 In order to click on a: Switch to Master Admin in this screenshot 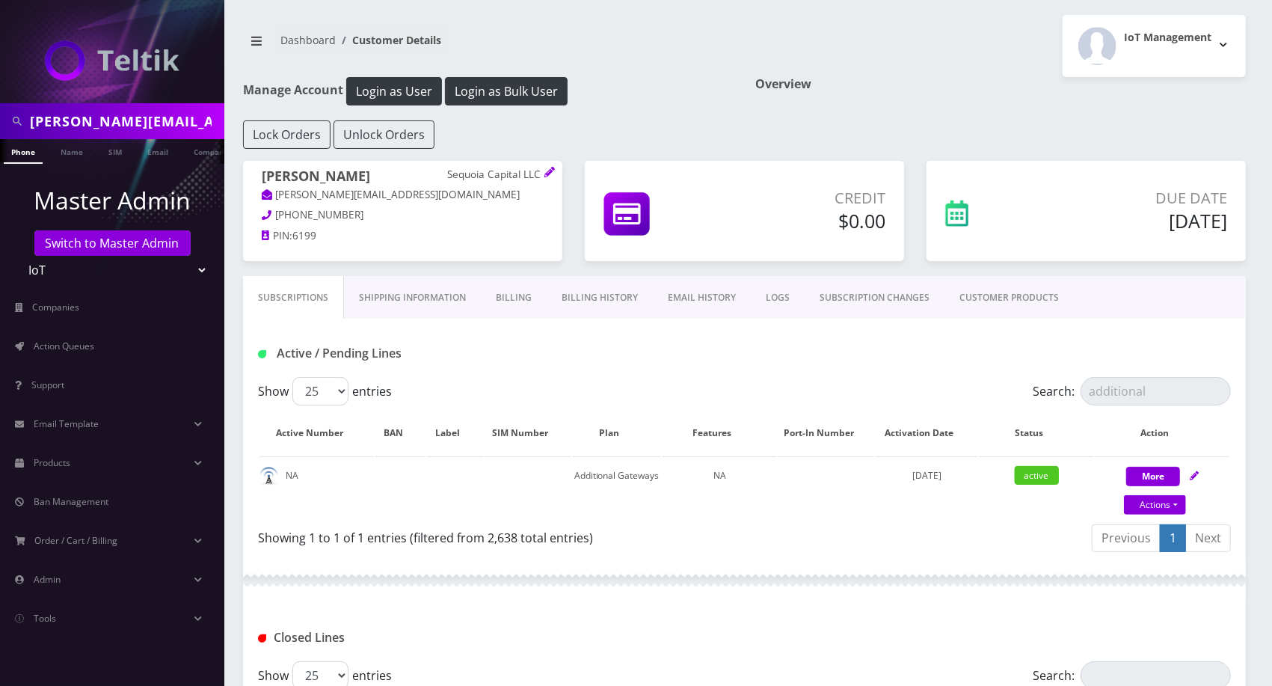, I will do `click(112, 243)`.